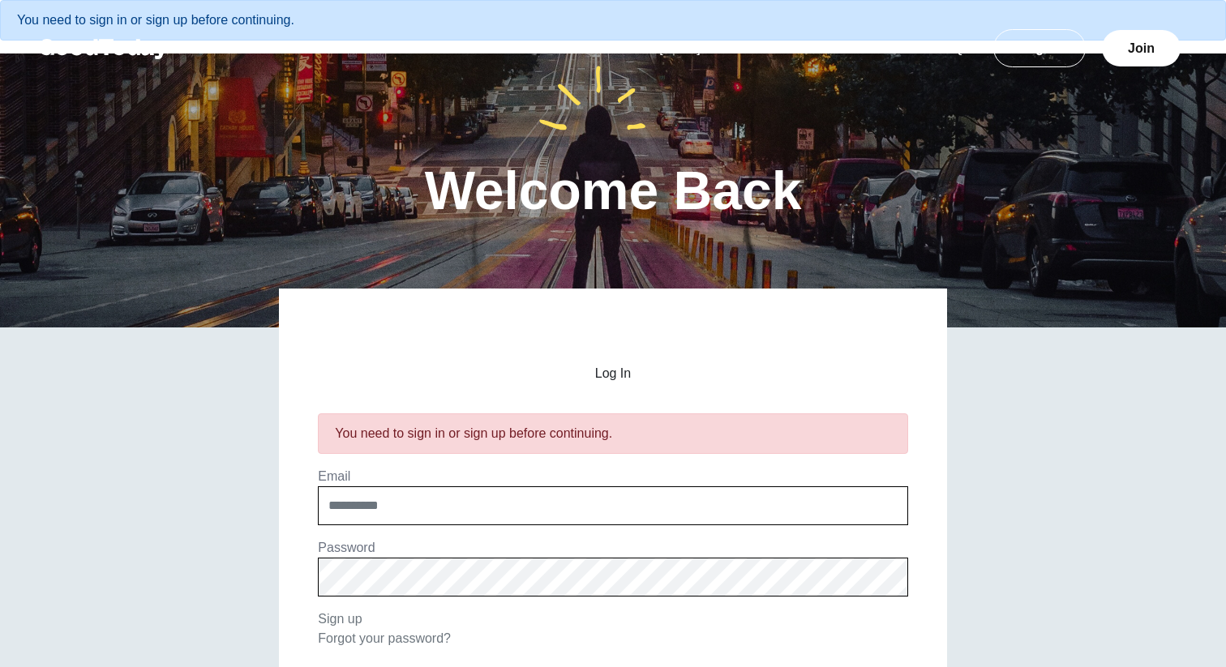 The image size is (1226, 667). Describe the element at coordinates (104, 49) in the screenshot. I see `img: GoodToday` at that location.